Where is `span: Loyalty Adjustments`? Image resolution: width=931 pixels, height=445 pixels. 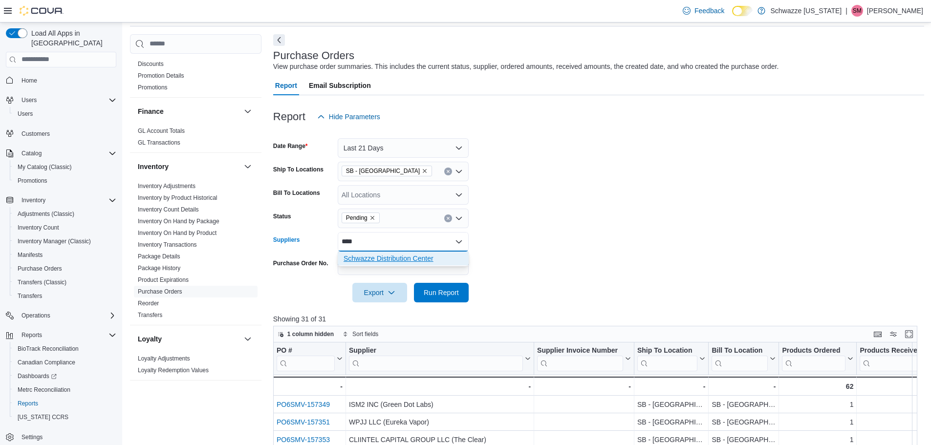 span: Loyalty Adjustments is located at coordinates (164, 359).